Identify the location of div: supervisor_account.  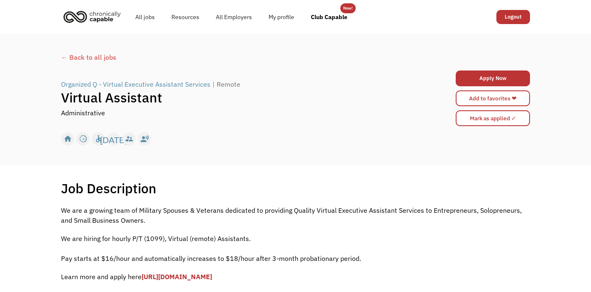
(129, 139).